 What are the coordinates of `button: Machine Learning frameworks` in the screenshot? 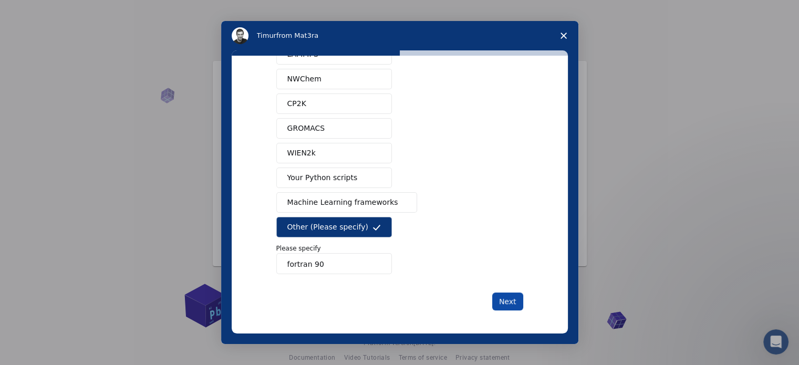 It's located at (347, 202).